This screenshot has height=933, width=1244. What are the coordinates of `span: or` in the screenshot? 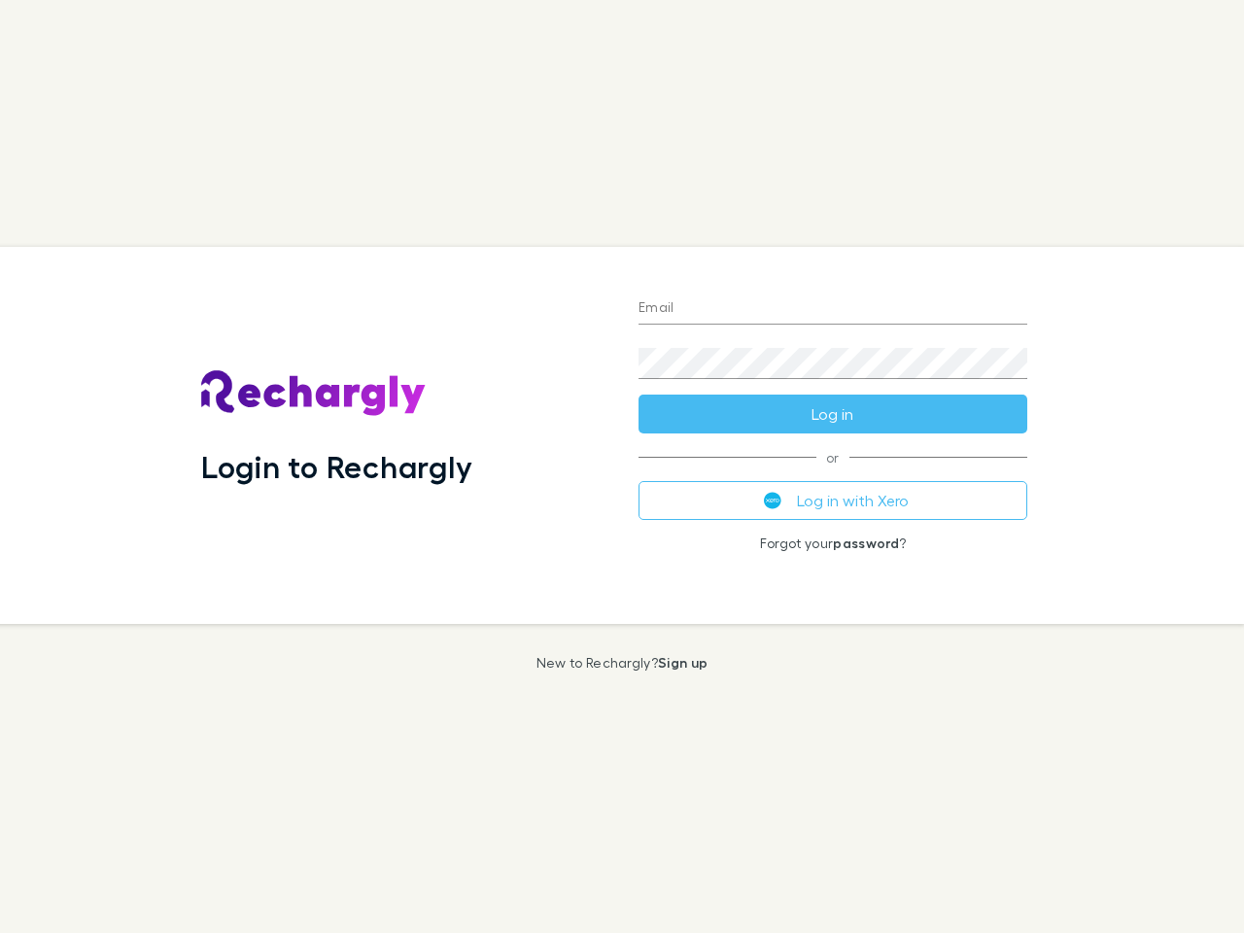 It's located at (833, 457).